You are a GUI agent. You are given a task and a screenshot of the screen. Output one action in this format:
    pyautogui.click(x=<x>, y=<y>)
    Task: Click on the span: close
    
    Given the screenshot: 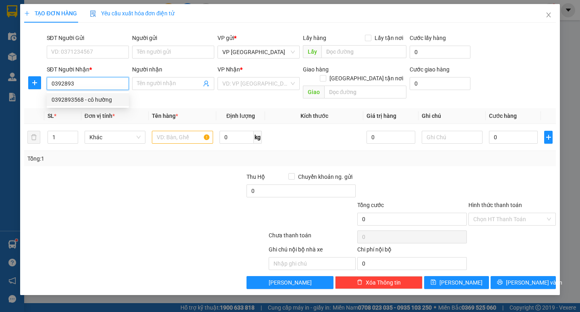 What is the action you would take?
    pyautogui.click(x=549, y=15)
    